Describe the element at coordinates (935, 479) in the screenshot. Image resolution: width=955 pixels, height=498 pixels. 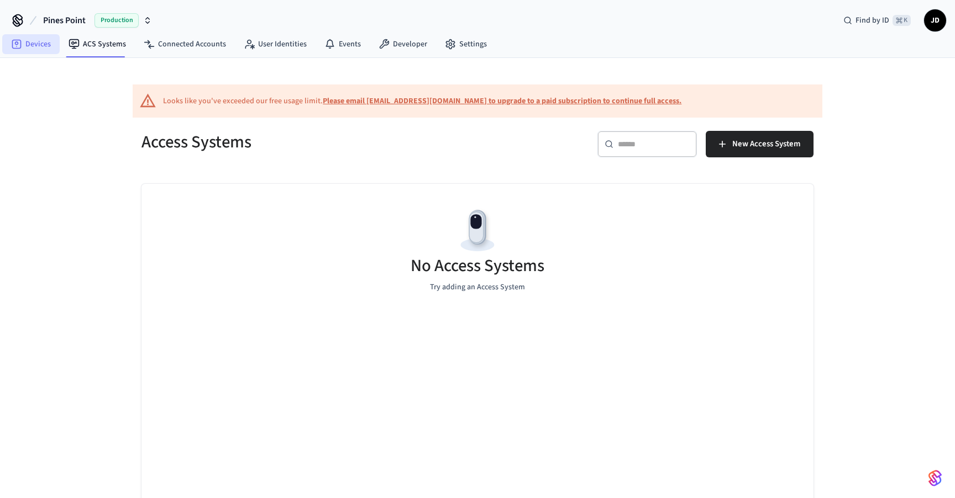
I see `img: SeamLogoGradient.69752ec5.svg` at that location.